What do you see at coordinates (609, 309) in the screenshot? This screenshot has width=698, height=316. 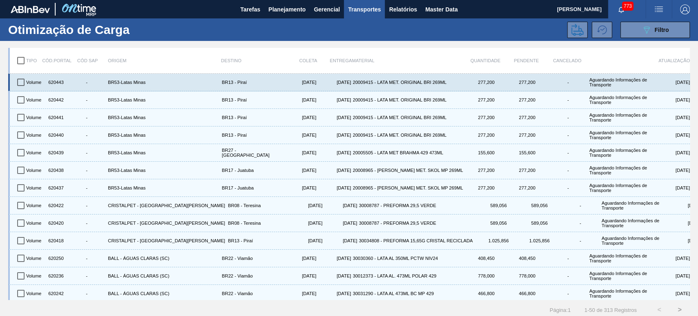 I see `span: 1 - 50 de 313 Registros` at bounding box center [609, 309].